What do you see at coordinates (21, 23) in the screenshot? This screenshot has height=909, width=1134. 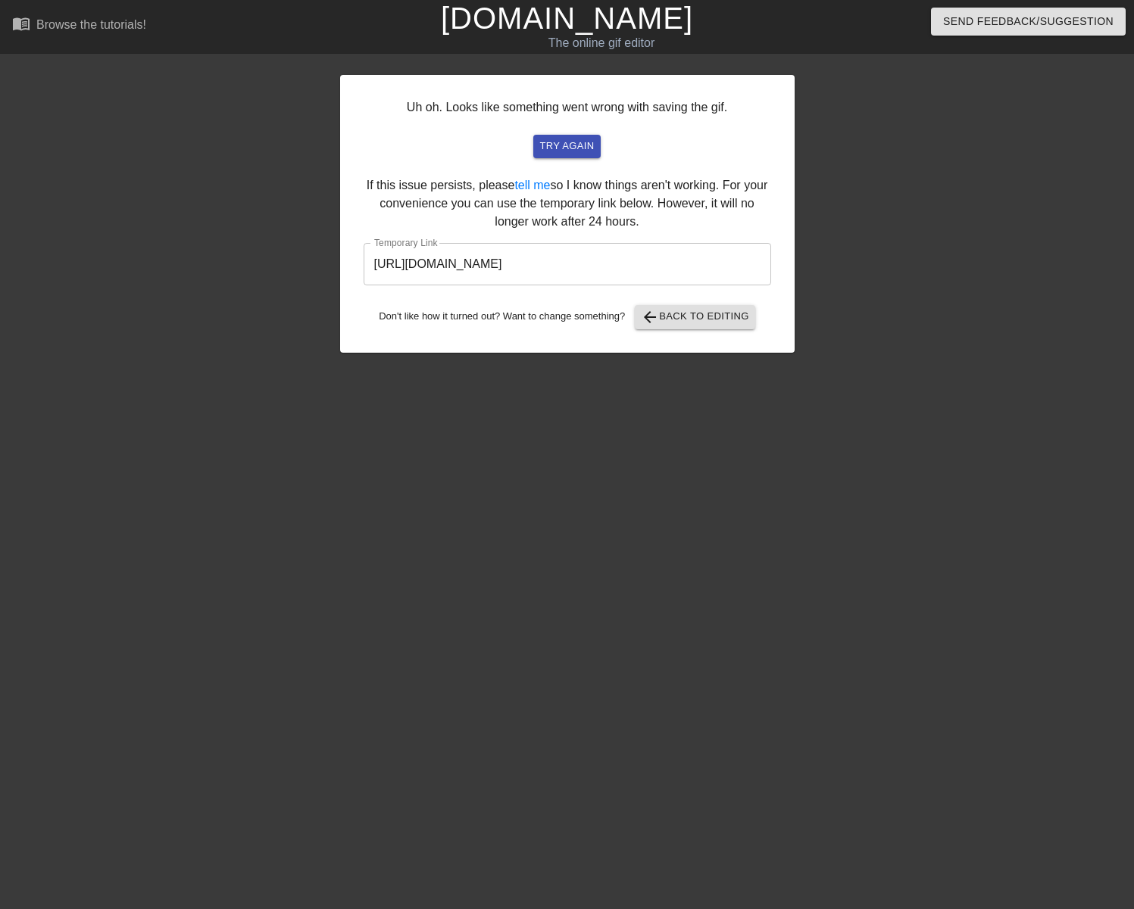 I see `span: menu_book` at bounding box center [21, 23].